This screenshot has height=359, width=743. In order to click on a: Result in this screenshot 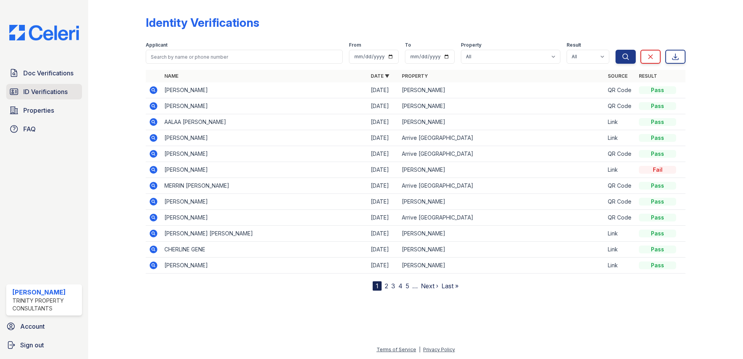, I will do `click(648, 76)`.